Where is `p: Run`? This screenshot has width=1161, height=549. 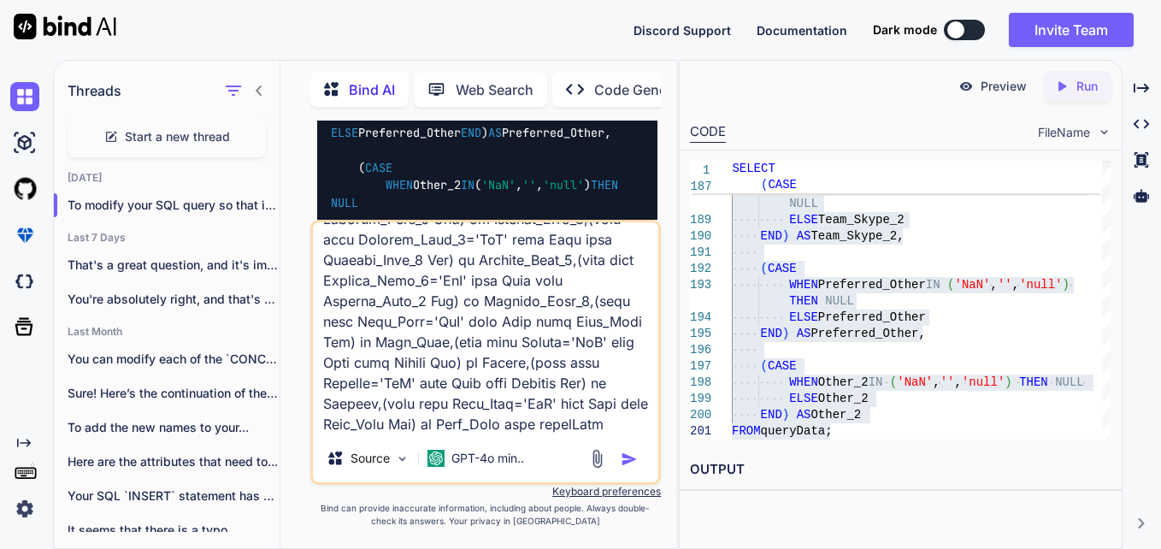 p: Run is located at coordinates (1087, 86).